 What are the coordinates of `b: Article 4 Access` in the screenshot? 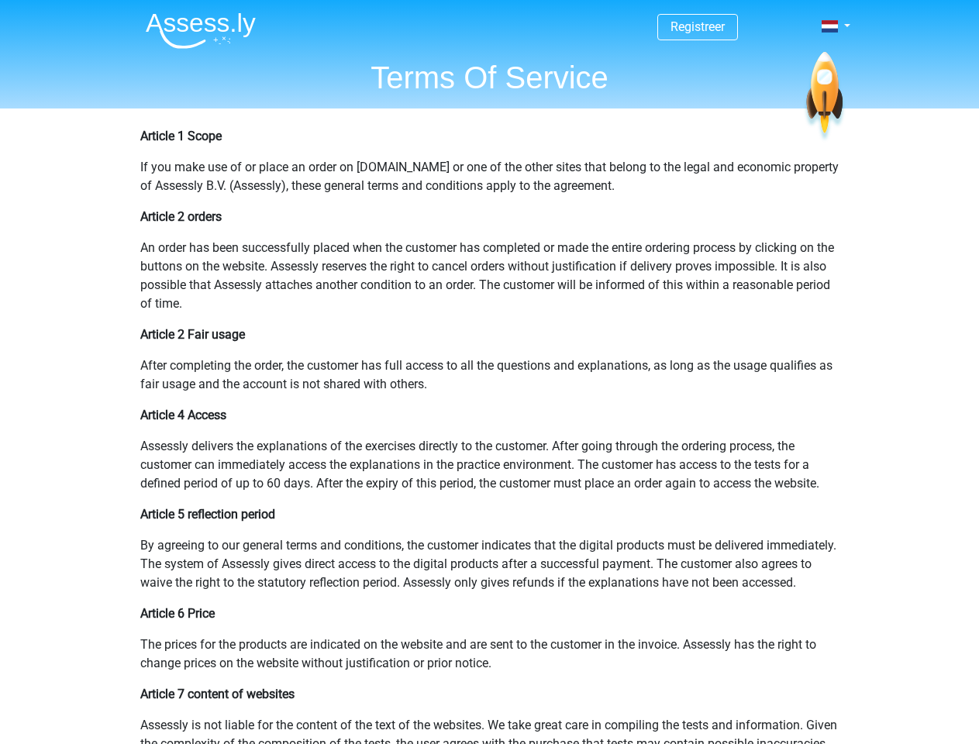 It's located at (183, 415).